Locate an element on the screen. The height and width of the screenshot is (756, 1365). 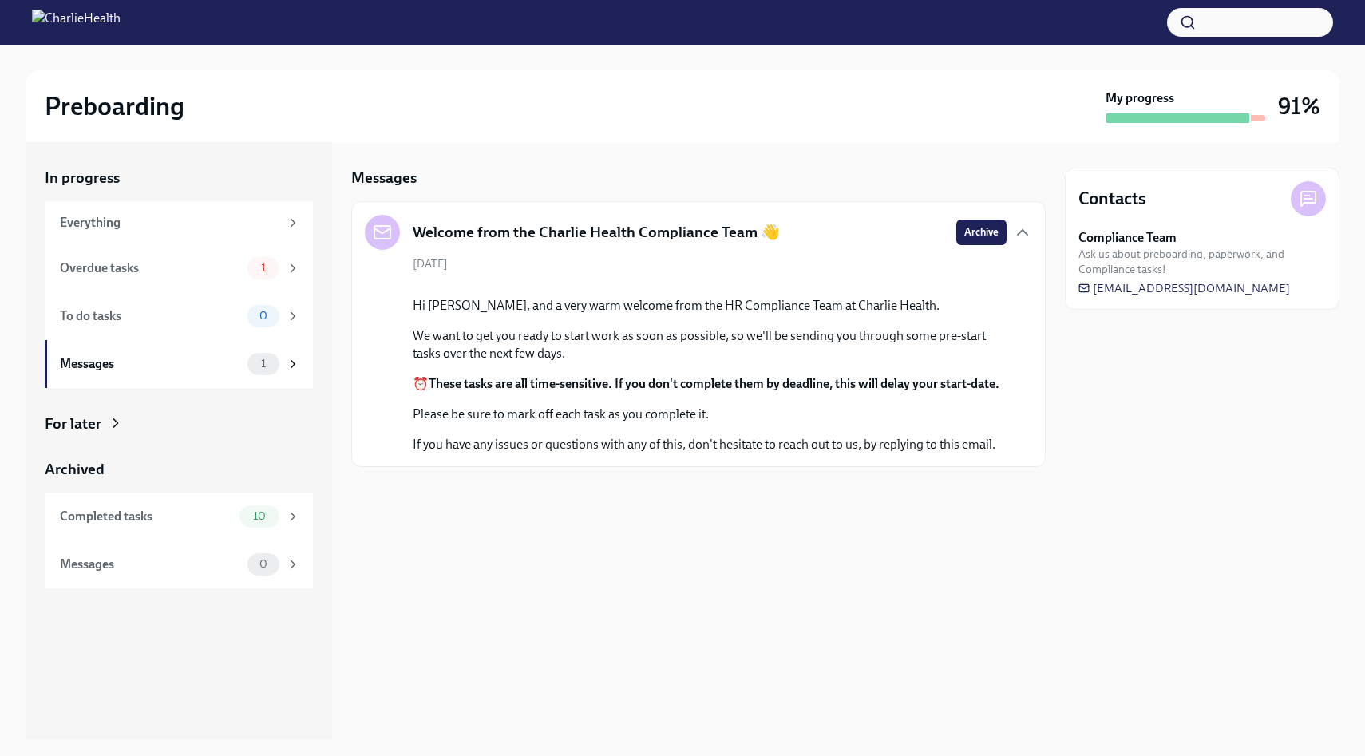
img: CharlieHealth is located at coordinates (76, 22).